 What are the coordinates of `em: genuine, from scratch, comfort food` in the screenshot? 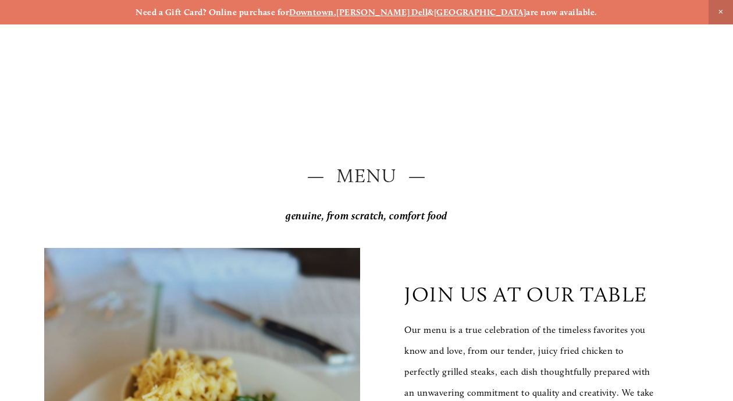 It's located at (367, 216).